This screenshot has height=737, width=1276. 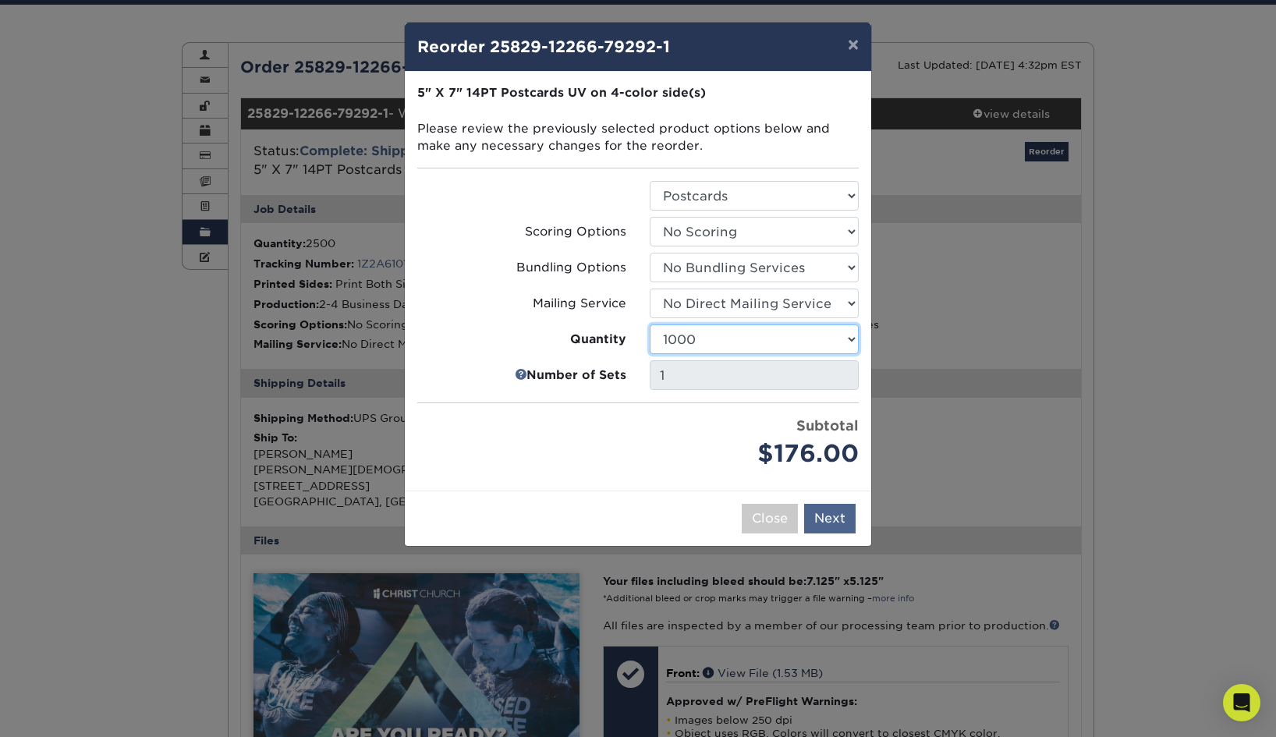 I want to click on h4: Reorder 25829-12266-79292-1, so click(x=638, y=47).